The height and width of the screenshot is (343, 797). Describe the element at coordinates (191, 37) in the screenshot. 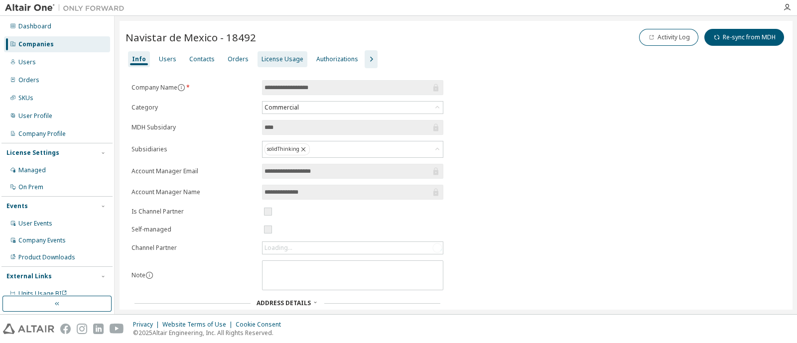

I see `span: Navistar de Mexico - 18492` at that location.